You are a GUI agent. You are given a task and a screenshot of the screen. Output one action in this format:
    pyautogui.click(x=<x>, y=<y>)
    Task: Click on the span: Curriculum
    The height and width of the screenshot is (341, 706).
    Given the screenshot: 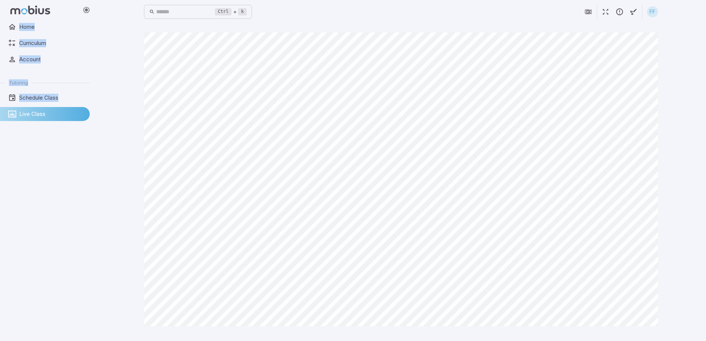 What is the action you would take?
    pyautogui.click(x=52, y=43)
    